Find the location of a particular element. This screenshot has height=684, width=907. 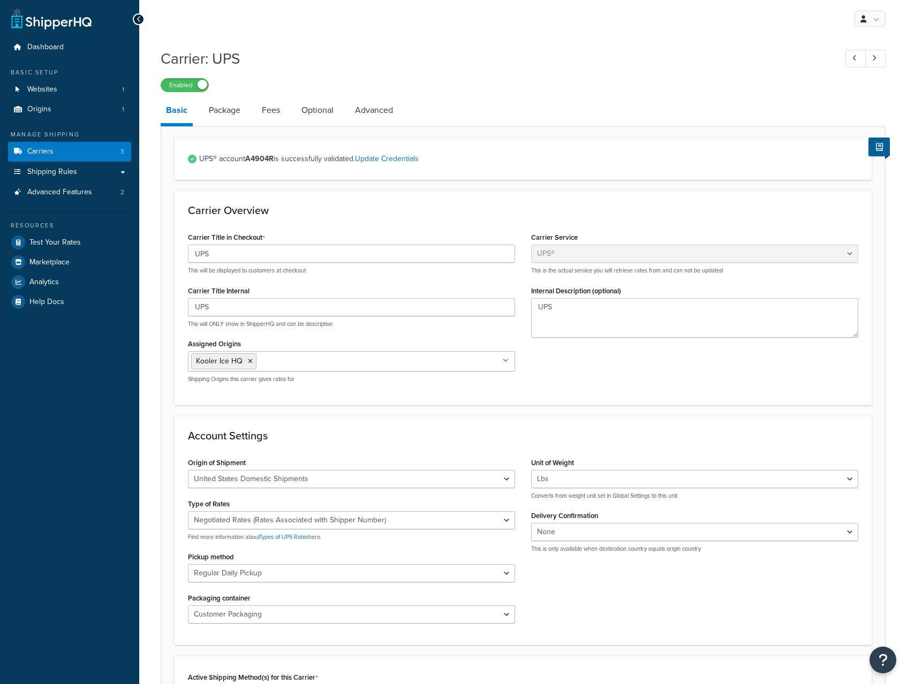

a: Carriers3 is located at coordinates (70, 151).